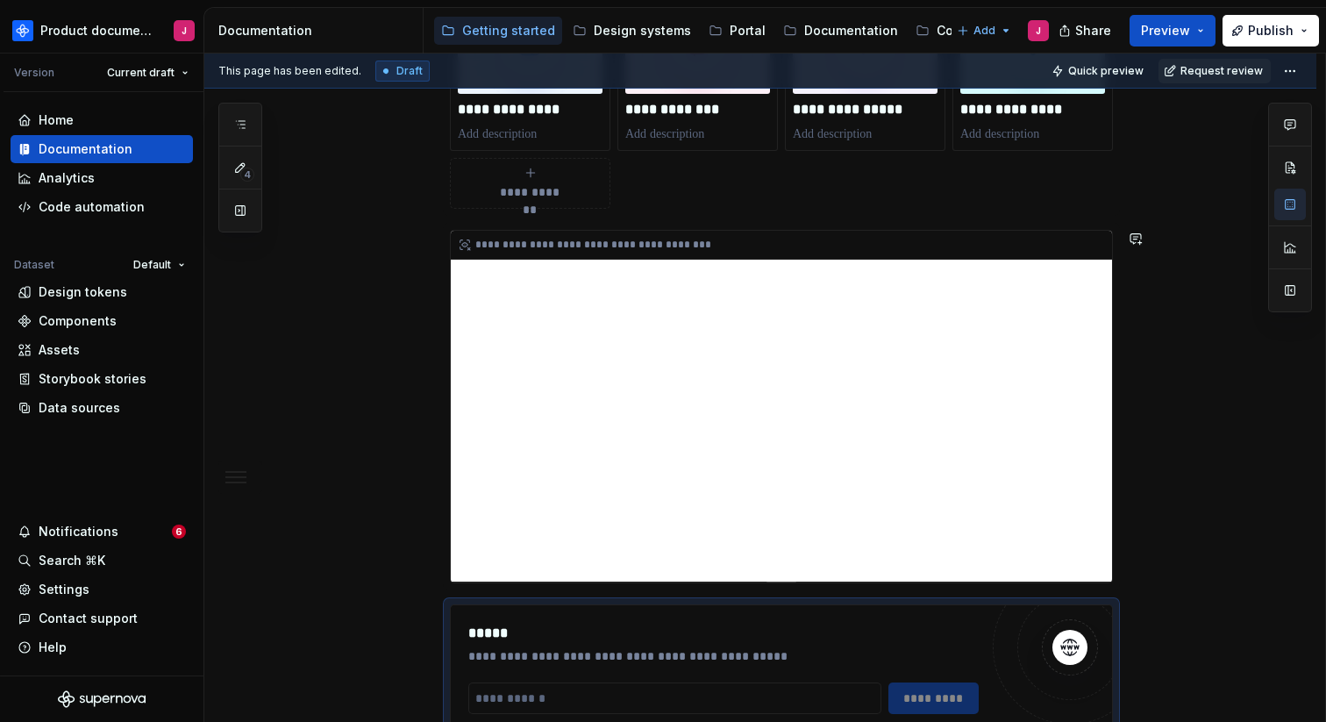  What do you see at coordinates (1172, 31) in the screenshot?
I see `button: Preview` at bounding box center [1172, 31].